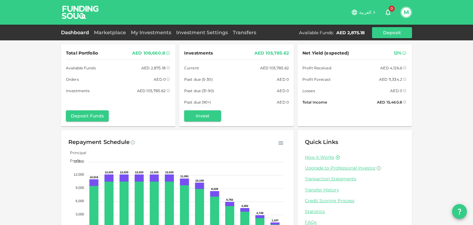 The height and width of the screenshot is (225, 473). Describe the element at coordinates (80, 188) in the screenshot. I see `tspan: 9,000` at that location.